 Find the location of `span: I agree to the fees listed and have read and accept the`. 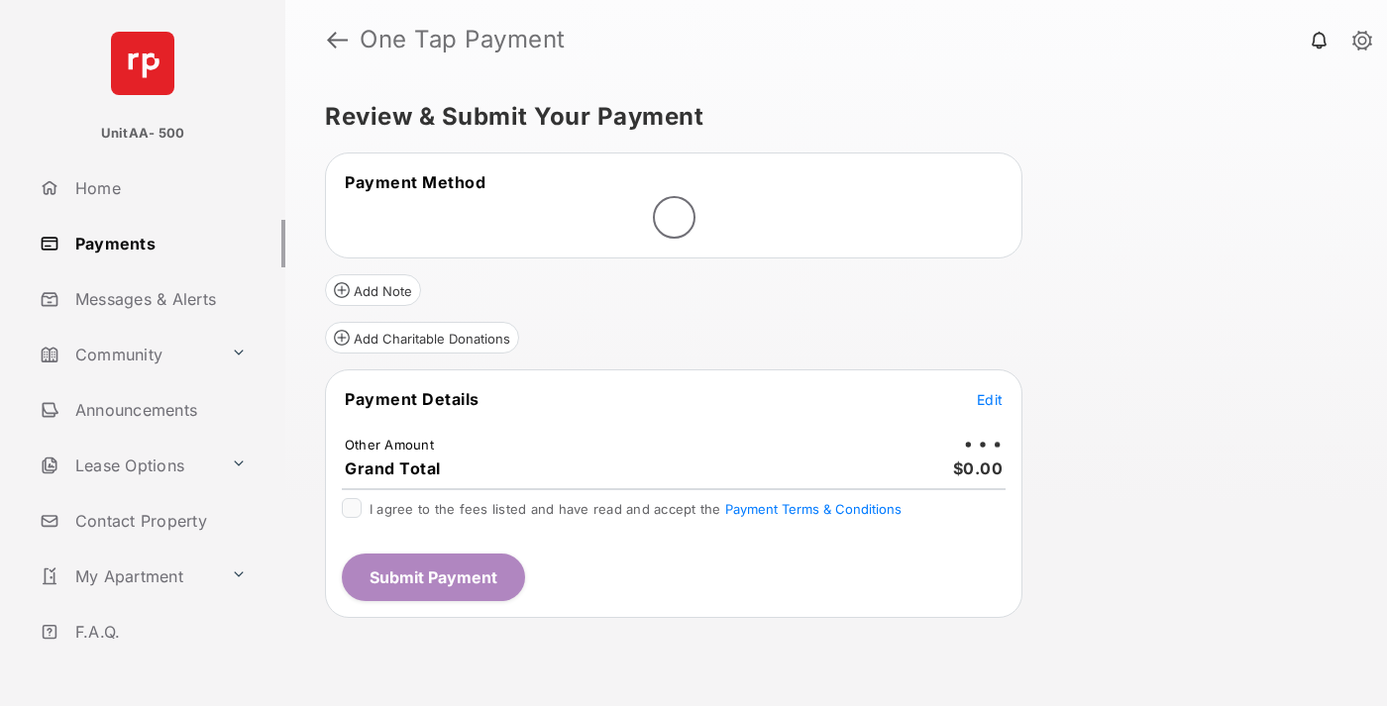

span: I agree to the fees listed and have read and accept the is located at coordinates (635, 509).